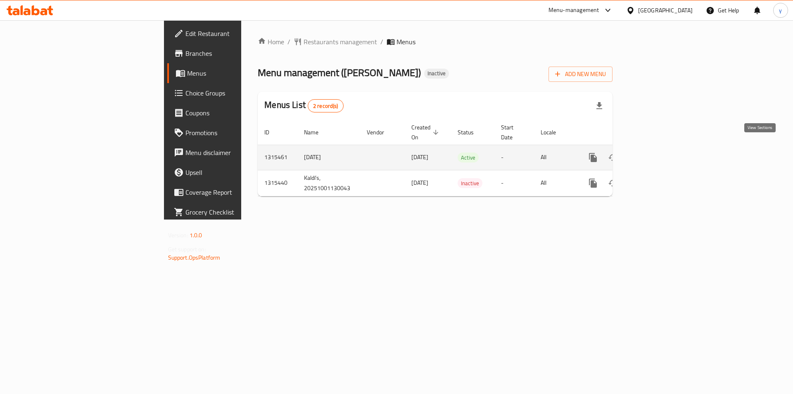 The height and width of the screenshot is (394, 793). Describe the element at coordinates (329, 183) in the screenshot. I see `td: Kaldi’s, 20251001130043` at that location.